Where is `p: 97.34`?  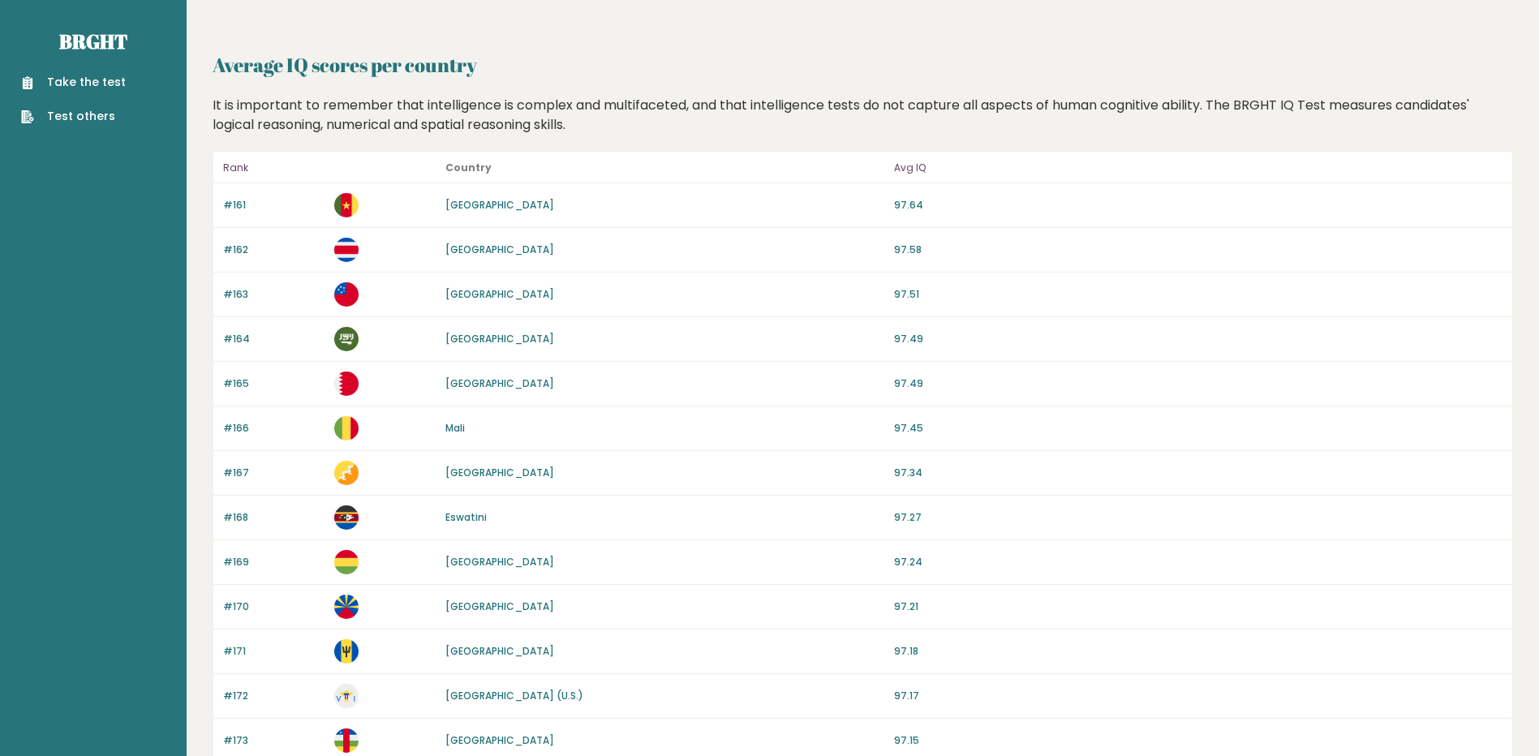 p: 97.34 is located at coordinates (1198, 473).